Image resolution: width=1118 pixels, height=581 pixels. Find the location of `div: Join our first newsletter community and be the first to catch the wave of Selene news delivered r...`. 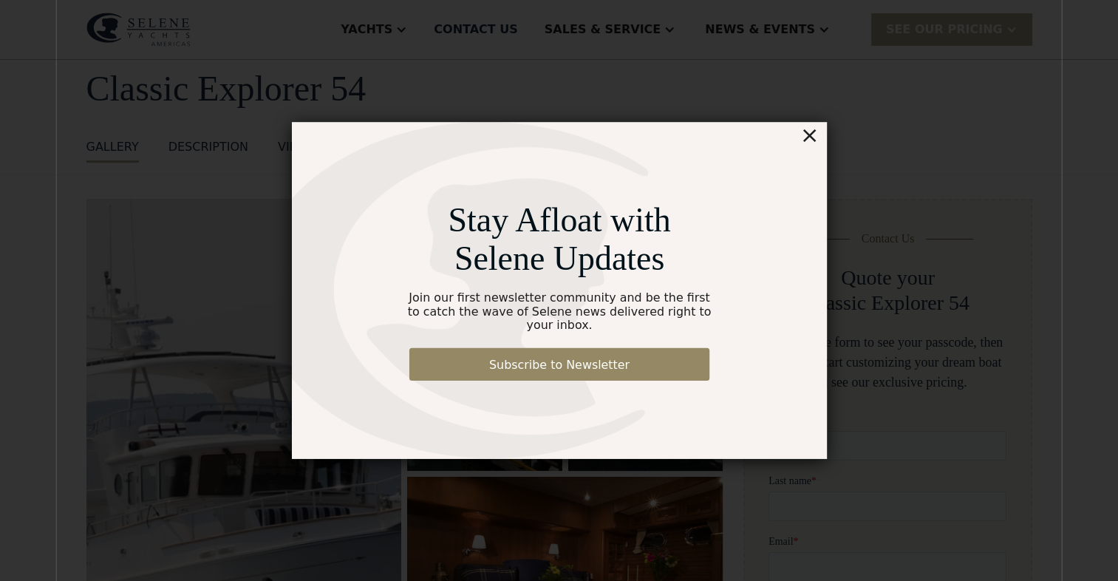

div: Join our first newsletter community and be the first to catch the wave of Selene news delivered r... is located at coordinates (559, 313).